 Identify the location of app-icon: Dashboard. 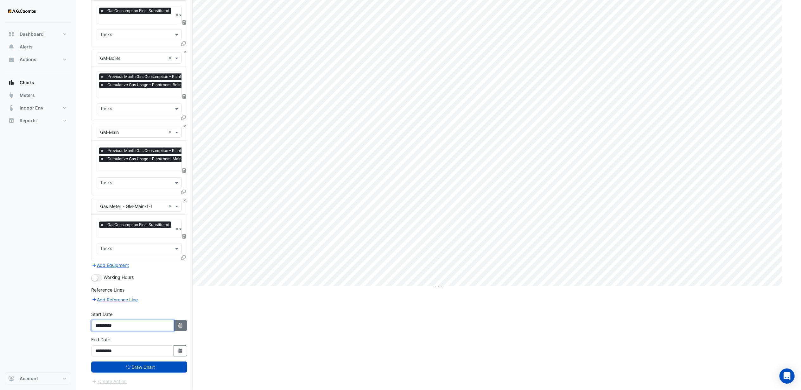
(11, 34).